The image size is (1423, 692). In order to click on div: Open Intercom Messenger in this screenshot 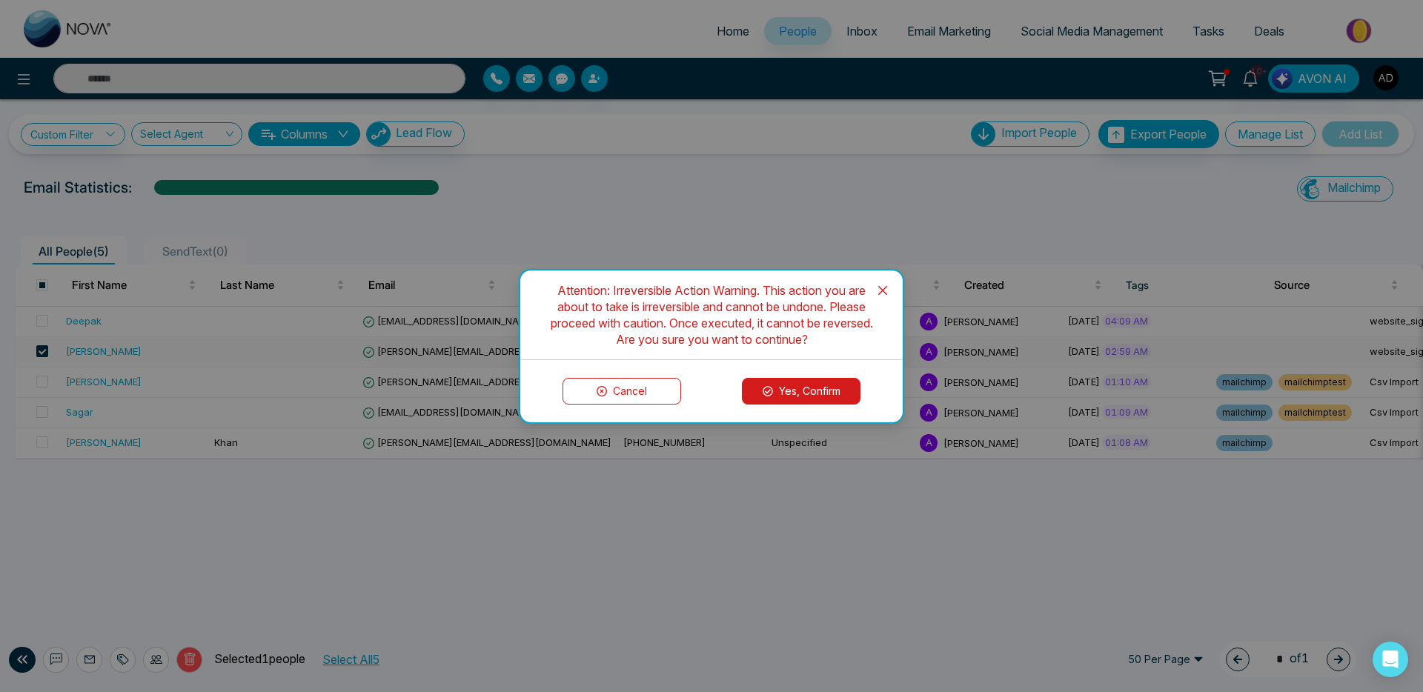, I will do `click(1391, 660)`.